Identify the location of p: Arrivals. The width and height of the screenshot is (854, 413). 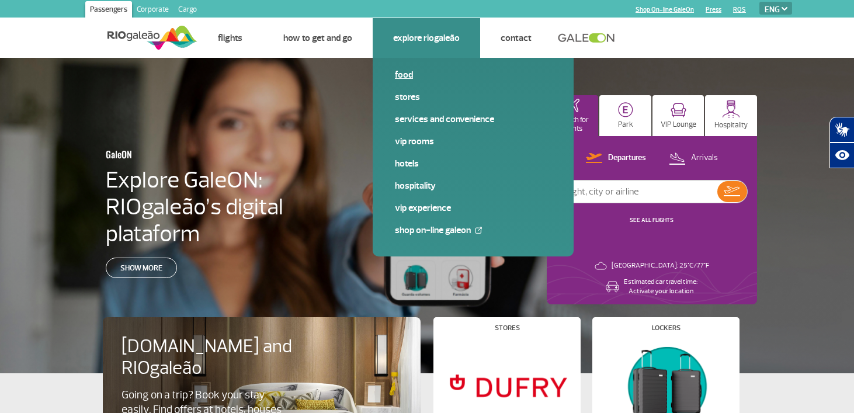
(705, 158).